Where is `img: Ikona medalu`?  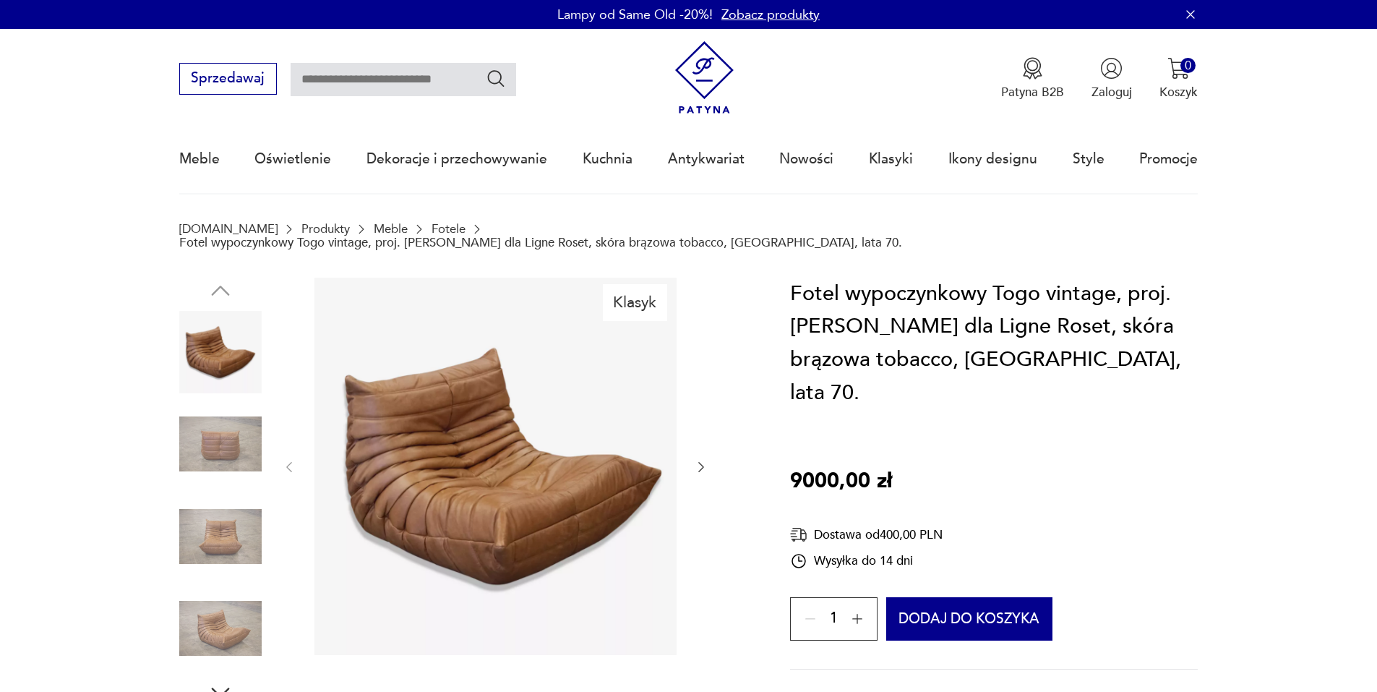
img: Ikona medalu is located at coordinates (1032, 68).